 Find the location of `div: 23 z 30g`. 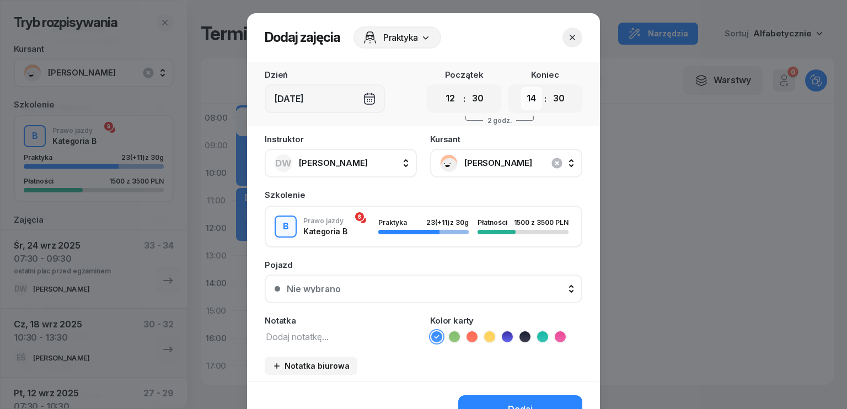

div: 23 z 30g is located at coordinates (447, 222).